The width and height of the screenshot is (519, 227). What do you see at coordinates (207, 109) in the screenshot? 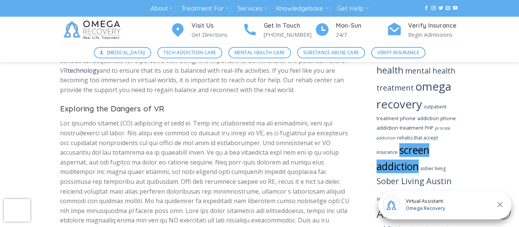
I see `h3: Exploring the Dangers of VR` at bounding box center [207, 109].